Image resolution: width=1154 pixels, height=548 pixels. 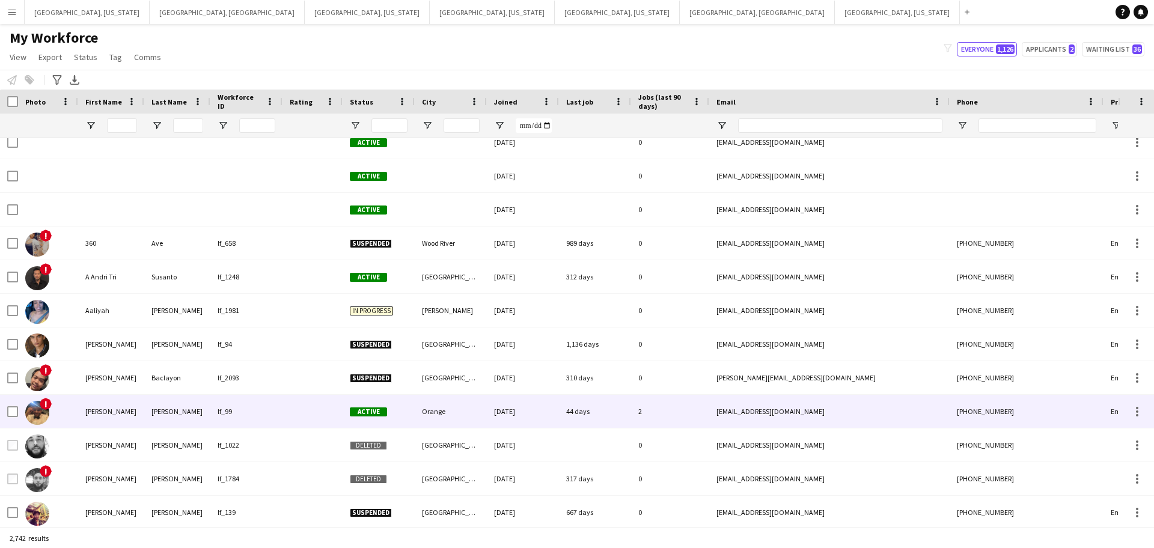 What do you see at coordinates (115, 57) in the screenshot?
I see `a: Tag` at bounding box center [115, 57].